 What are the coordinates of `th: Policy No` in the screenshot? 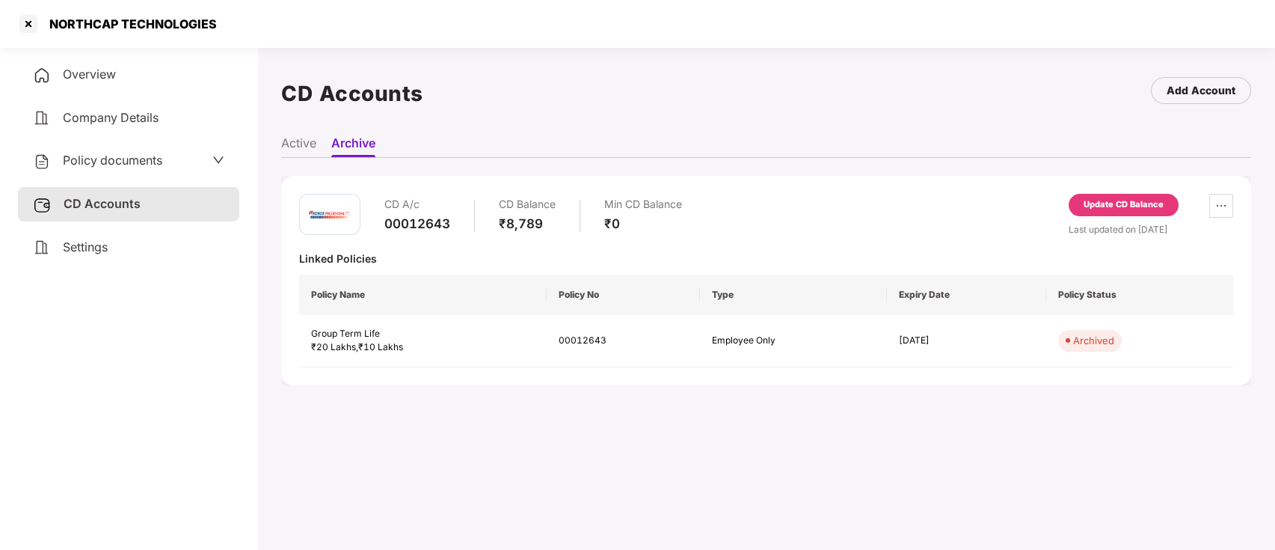 It's located at (623, 295).